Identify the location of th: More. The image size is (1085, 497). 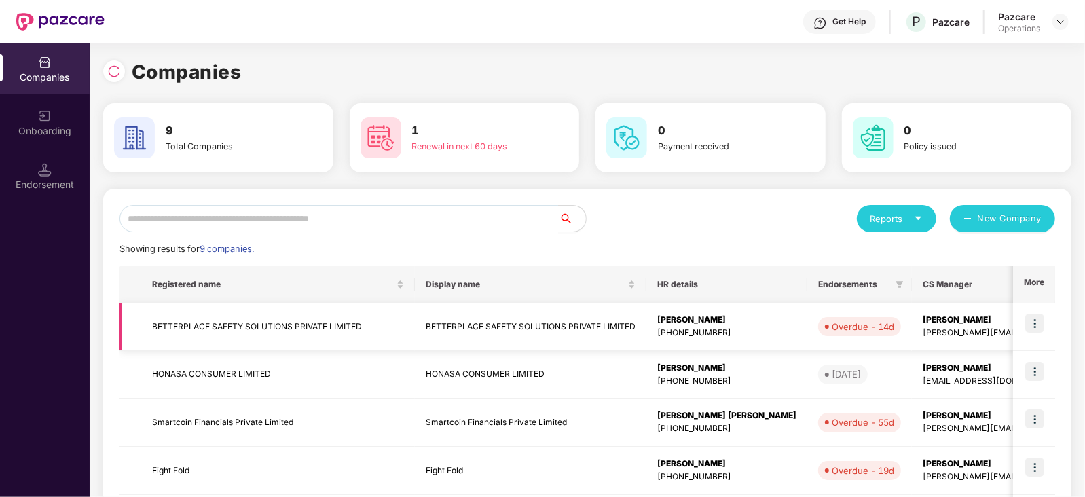
(1034, 284).